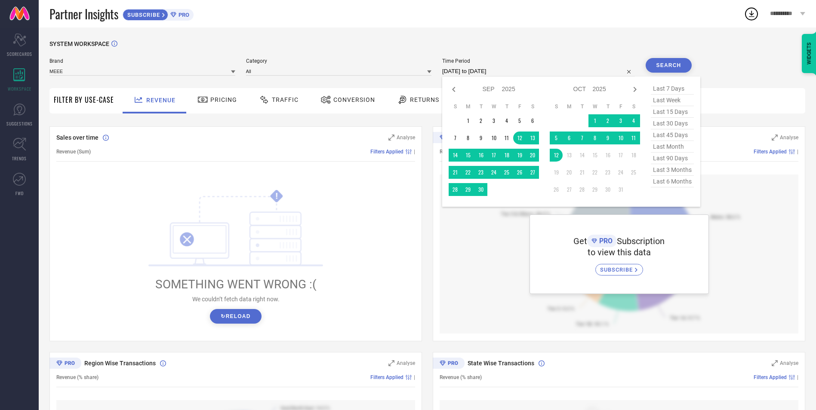 This screenshot has width=816, height=410. I want to click on td: Tue Sep 16 2025, so click(481, 155).